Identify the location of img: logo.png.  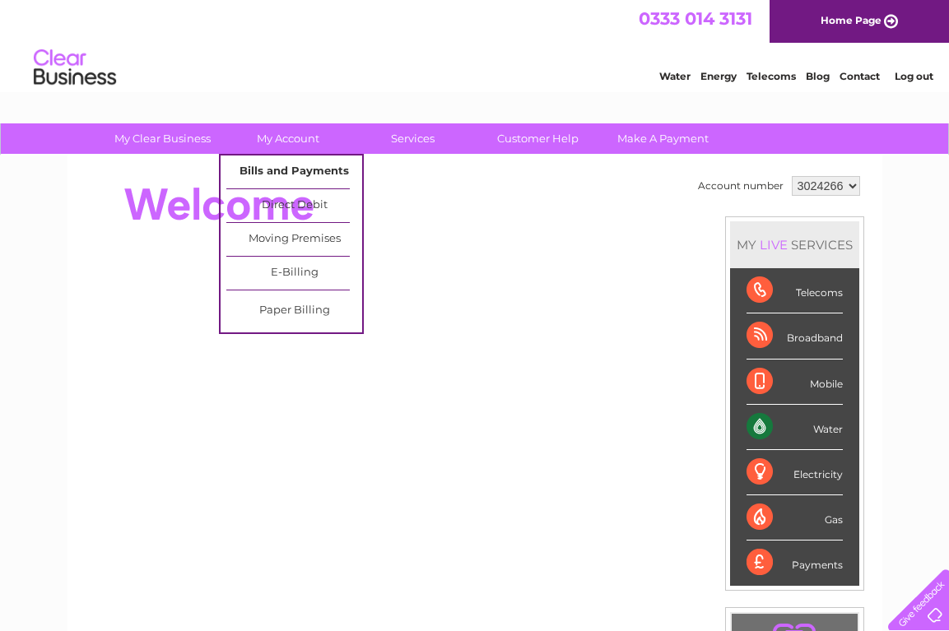
(75, 67).